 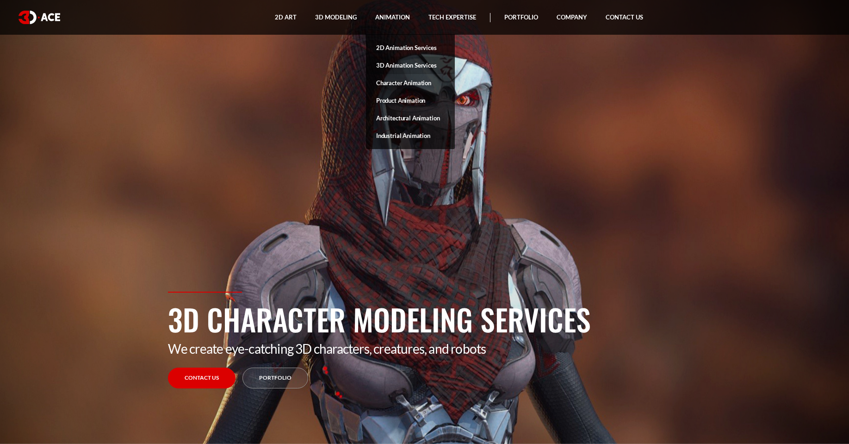 What do you see at coordinates (425, 319) in the screenshot?
I see `h1: 3D Character Modeling Services` at bounding box center [425, 319].